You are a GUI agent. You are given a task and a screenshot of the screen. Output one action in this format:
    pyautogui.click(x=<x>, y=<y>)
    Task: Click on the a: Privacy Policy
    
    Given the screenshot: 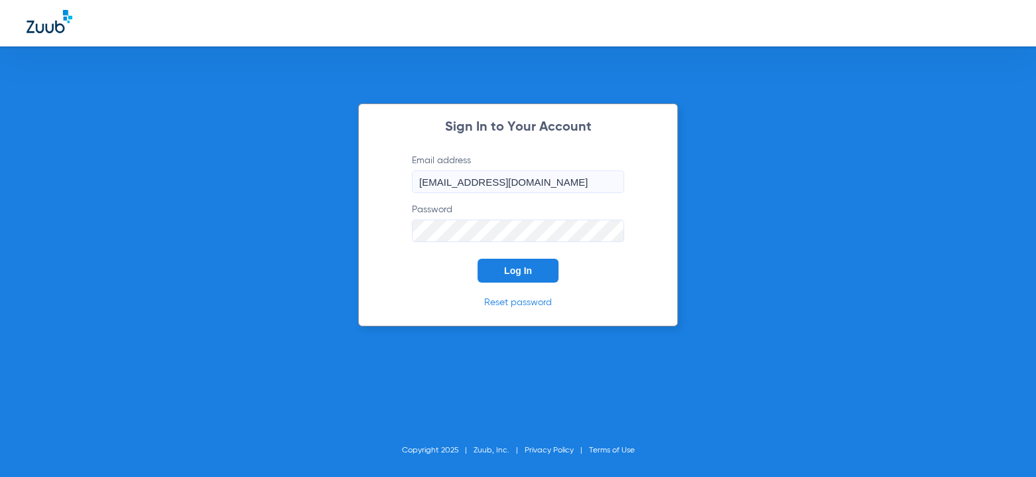 What is the action you would take?
    pyautogui.click(x=549, y=450)
    